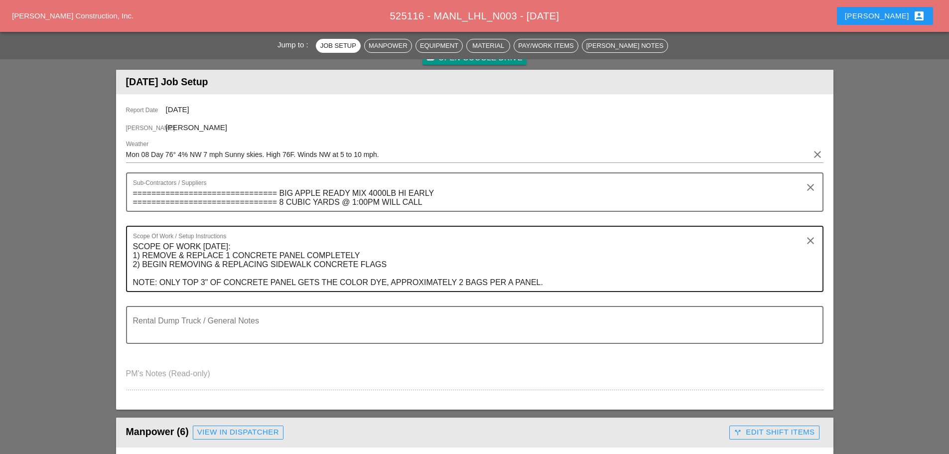 The width and height of the screenshot is (949, 454). I want to click on button: Equipment, so click(439, 46).